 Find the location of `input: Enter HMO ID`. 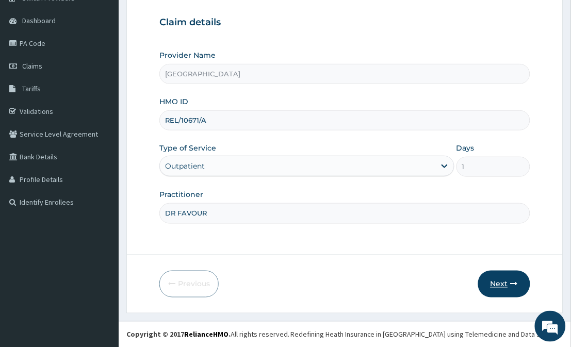

input: Enter HMO ID is located at coordinates (345, 120).